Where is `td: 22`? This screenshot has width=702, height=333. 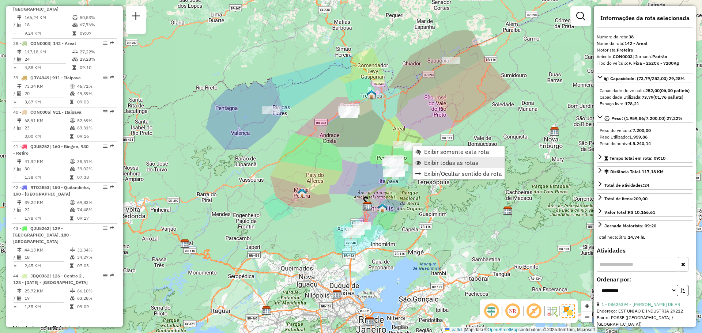 td: 22 is located at coordinates (47, 210).